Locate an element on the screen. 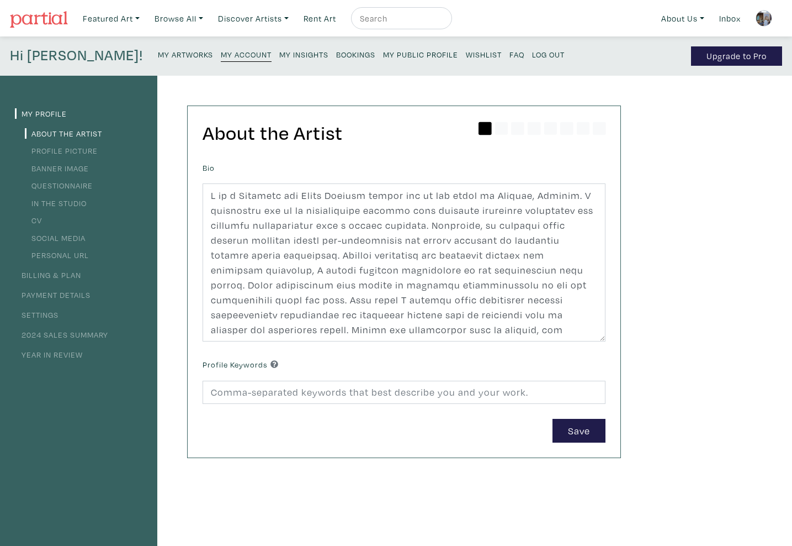 This screenshot has height=546, width=792. a: Bookings is located at coordinates (356, 54).